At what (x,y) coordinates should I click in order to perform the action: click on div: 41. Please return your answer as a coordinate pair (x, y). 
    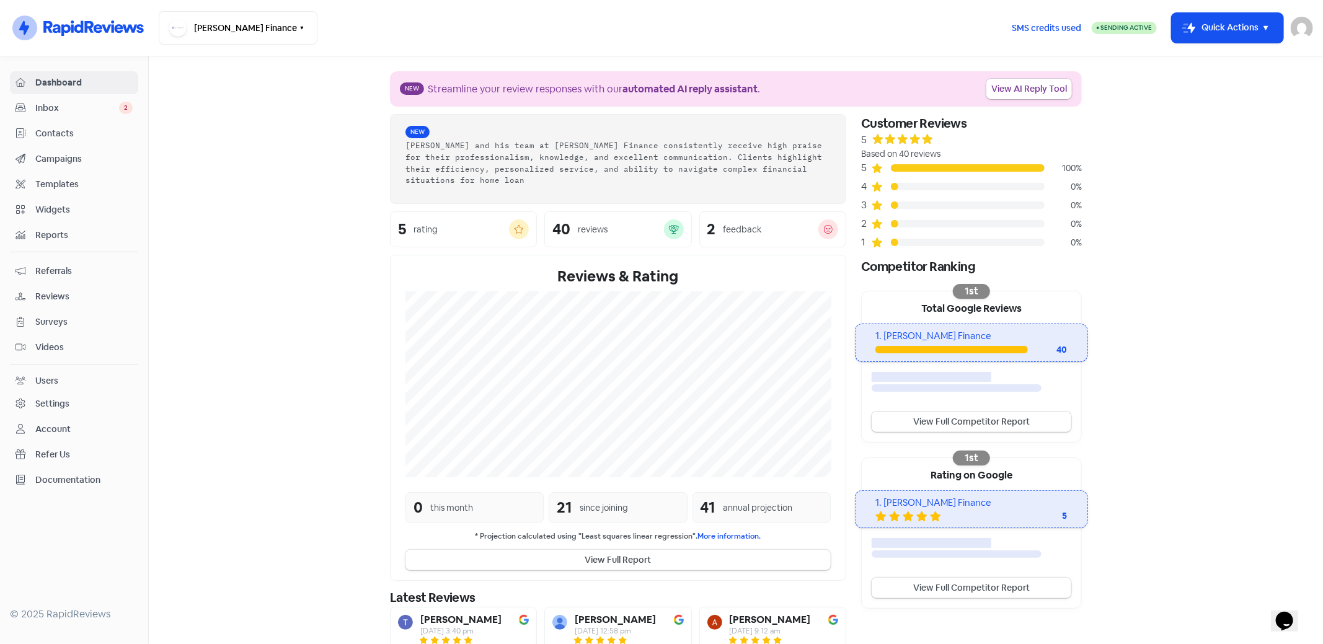
    Looking at the image, I should click on (708, 508).